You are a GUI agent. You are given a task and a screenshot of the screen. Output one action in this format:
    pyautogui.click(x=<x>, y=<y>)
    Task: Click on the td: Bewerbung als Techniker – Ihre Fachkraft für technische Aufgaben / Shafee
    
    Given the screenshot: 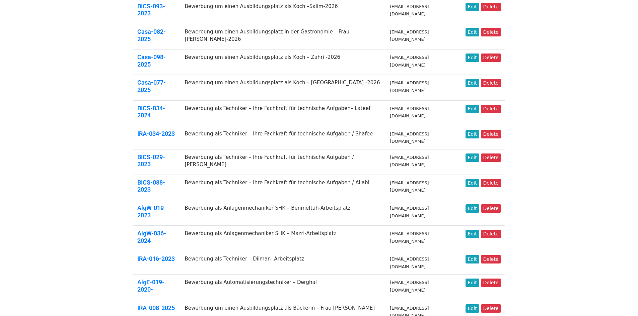 What is the action you would take?
    pyautogui.click(x=283, y=138)
    